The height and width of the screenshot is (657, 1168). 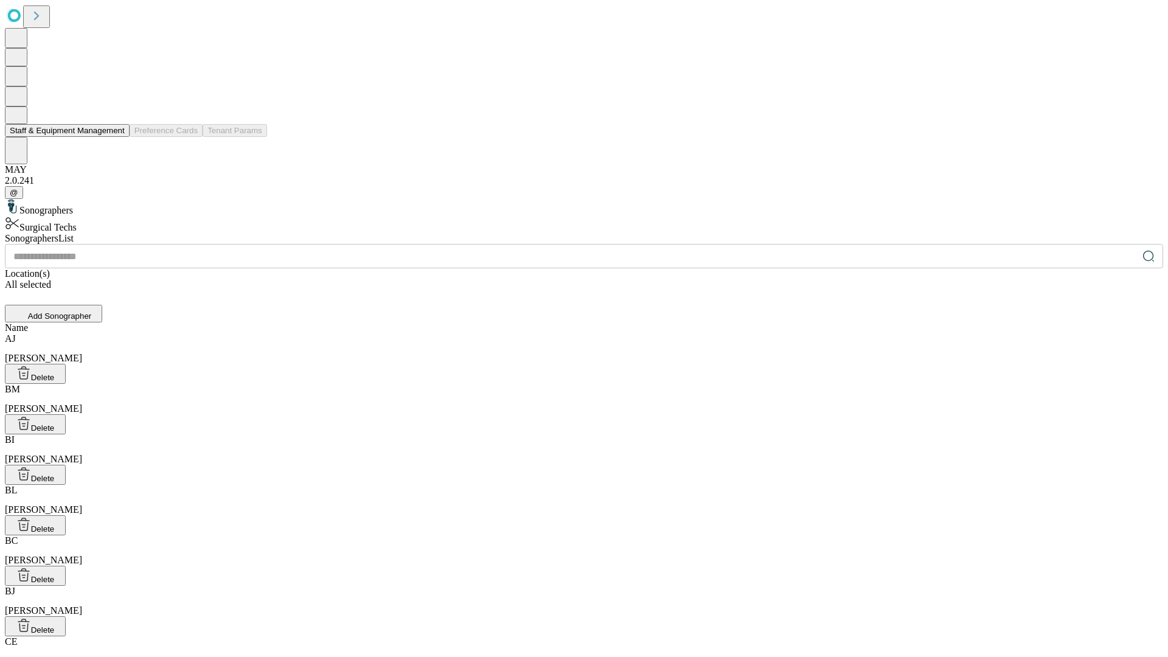 I want to click on span: BL, so click(x=11, y=490).